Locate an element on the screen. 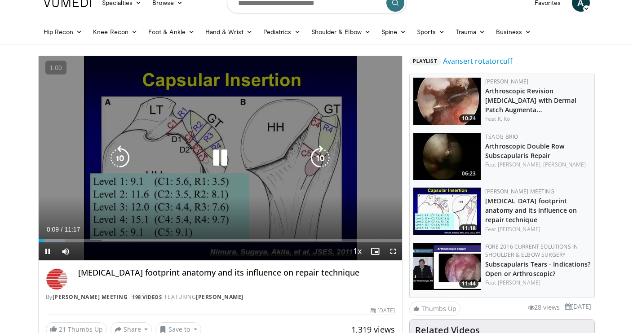 This screenshot has height=333, width=633. img: 6de954f0-fba0-408e-9d14-8218d0f1f856.150x105_q85_crop-smart_upscale.jpg is located at coordinates (447, 156).